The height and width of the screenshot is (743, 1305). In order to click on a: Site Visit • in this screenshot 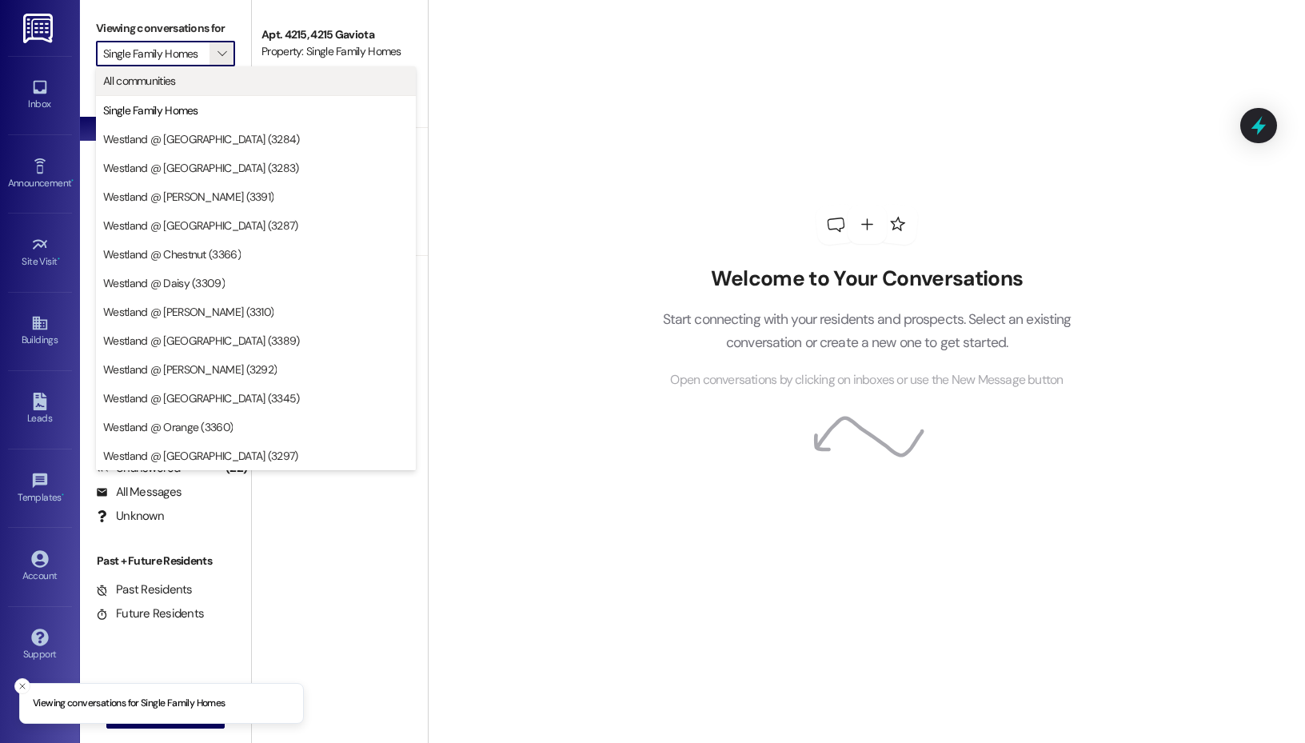, I will do `click(40, 253)`.